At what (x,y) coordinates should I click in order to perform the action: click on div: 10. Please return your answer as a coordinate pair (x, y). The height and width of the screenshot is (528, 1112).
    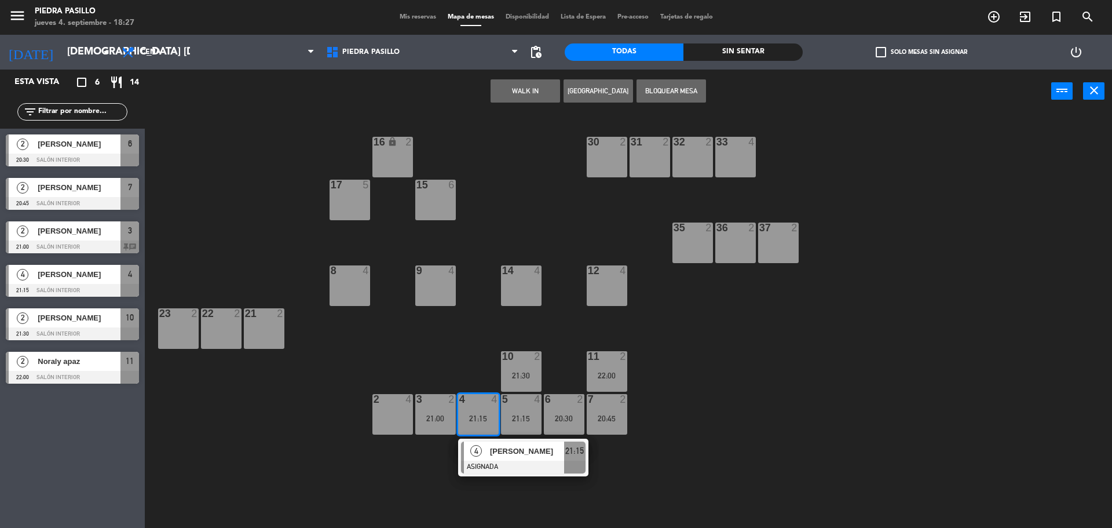
    Looking at the image, I should click on (502, 356).